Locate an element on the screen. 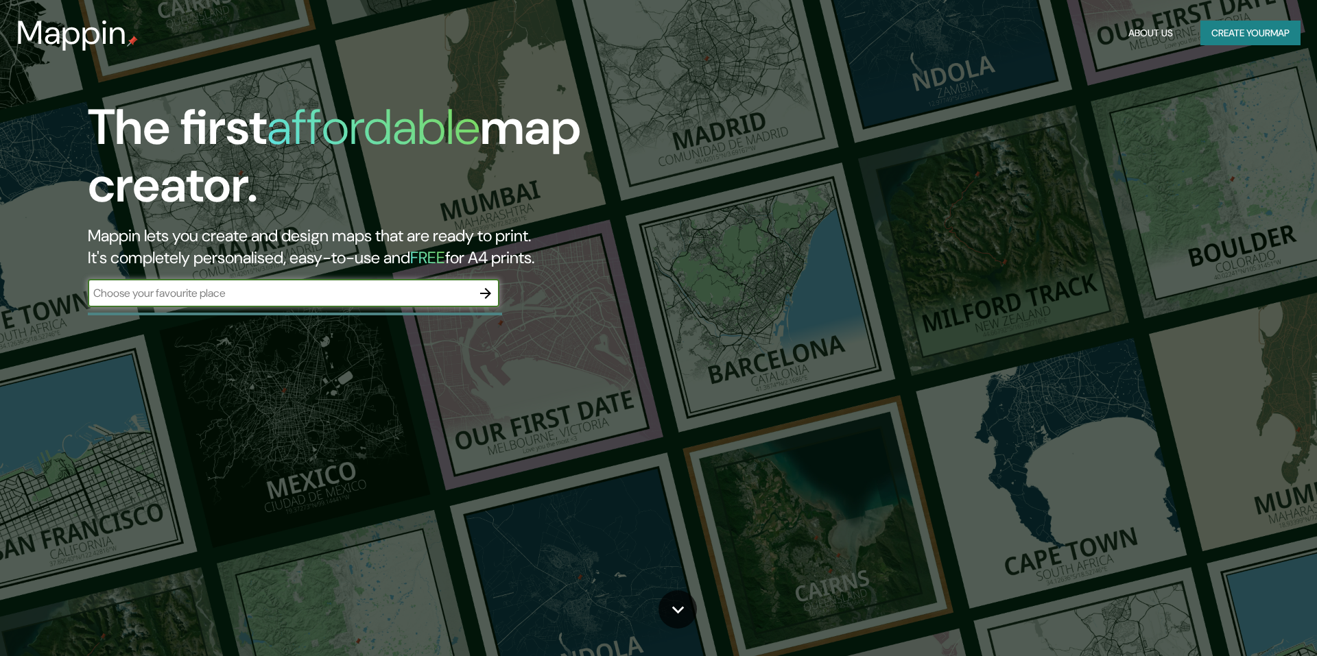 The width and height of the screenshot is (1317, 656). h5: FREE is located at coordinates (427, 257).